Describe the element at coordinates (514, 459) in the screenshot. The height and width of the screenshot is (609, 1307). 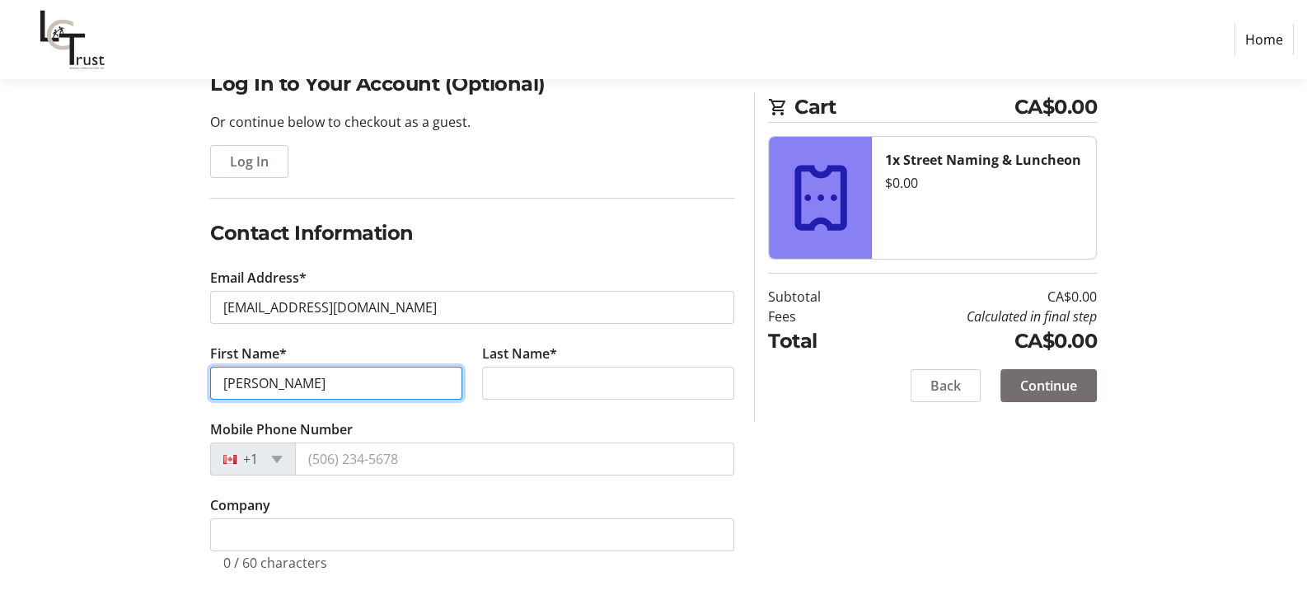
I see `input: (506) 234-5678` at that location.